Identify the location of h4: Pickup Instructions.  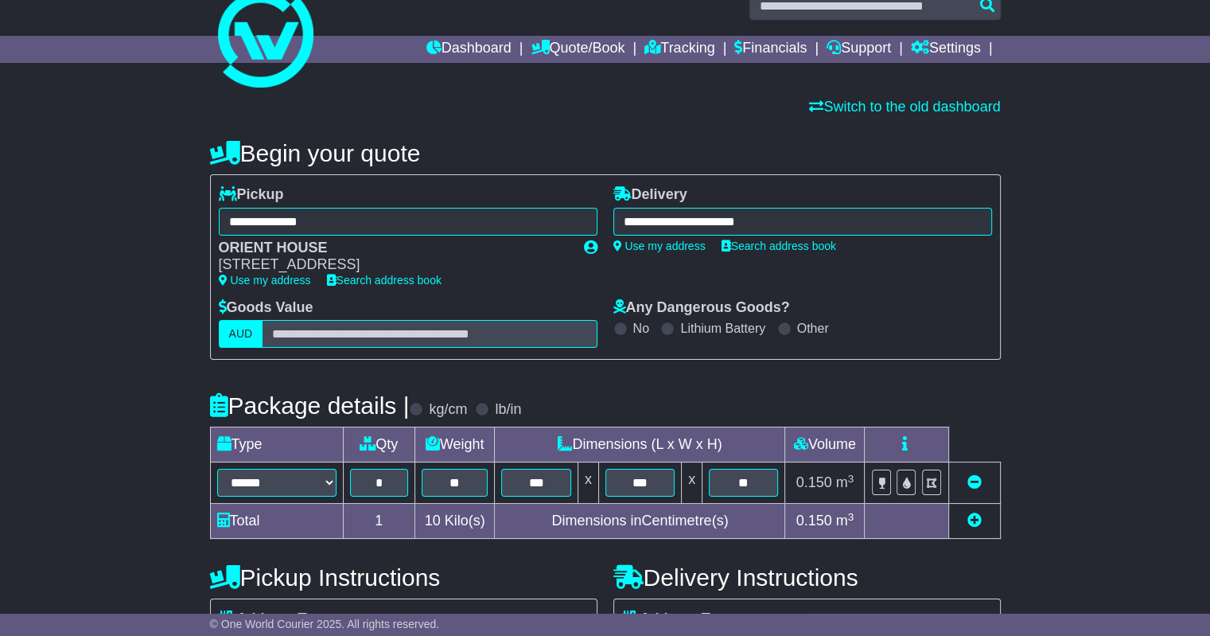
(403, 577).